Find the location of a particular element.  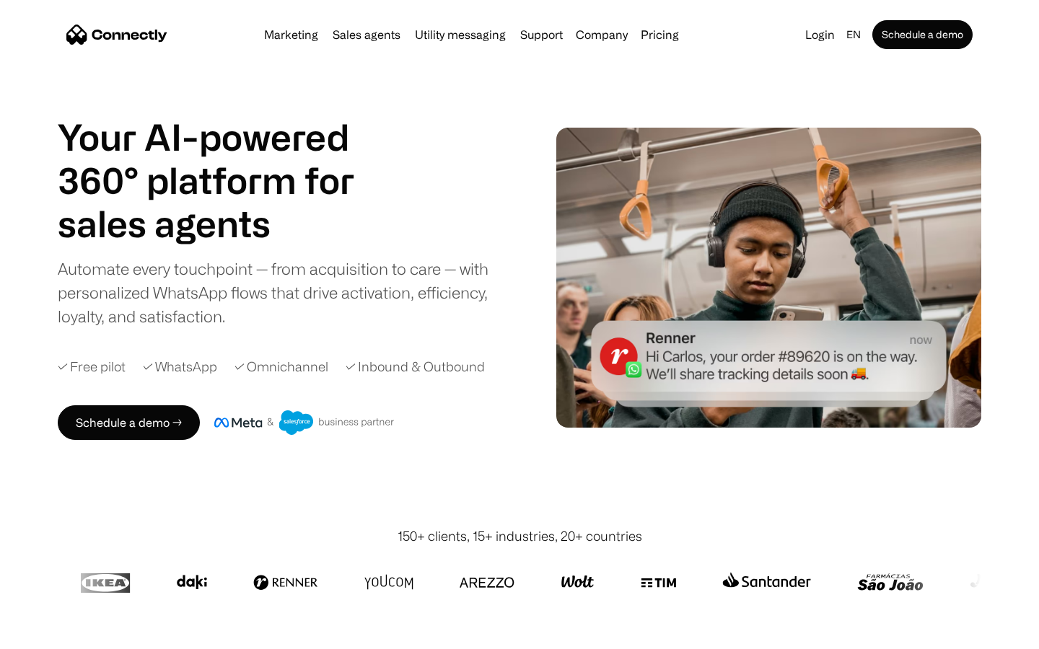

div: en is located at coordinates (854, 35).